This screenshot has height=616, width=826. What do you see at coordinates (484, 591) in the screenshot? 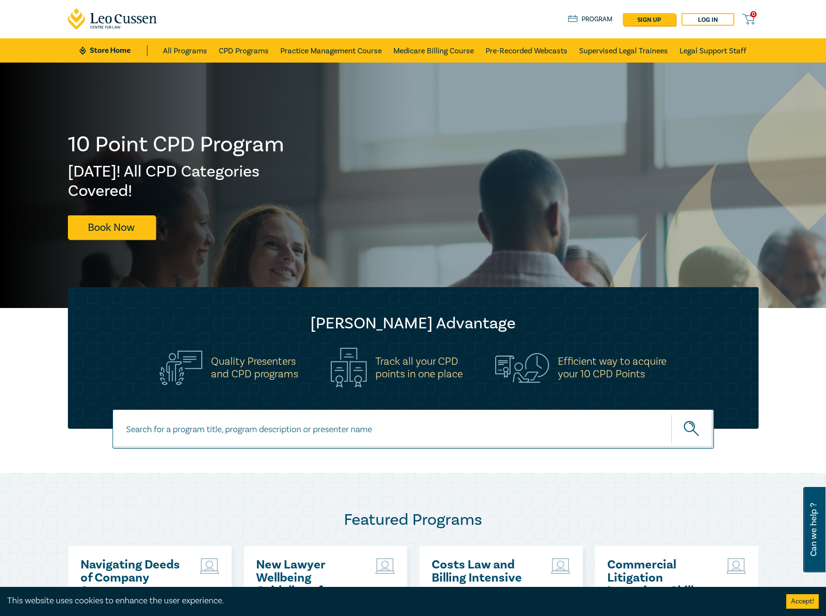
I see `p: ( September 2025 )` at bounding box center [484, 591].